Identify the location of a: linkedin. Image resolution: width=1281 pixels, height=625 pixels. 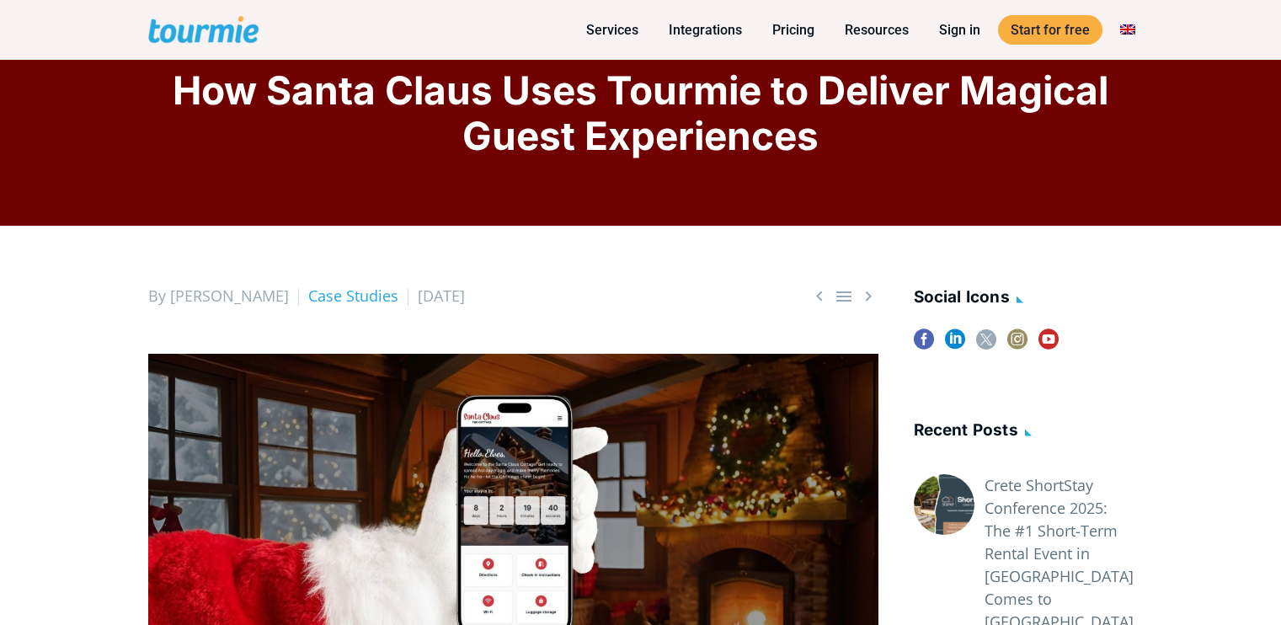
(955, 344).